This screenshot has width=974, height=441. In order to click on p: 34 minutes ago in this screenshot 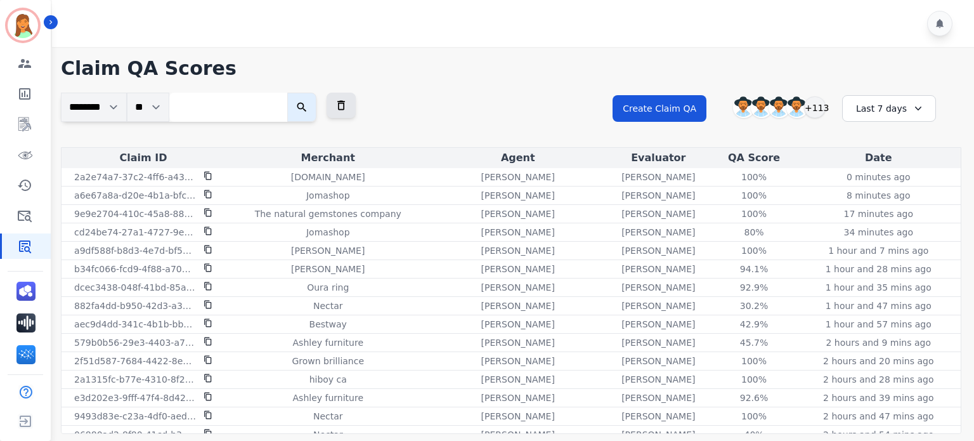, I will do `click(878, 232)`.